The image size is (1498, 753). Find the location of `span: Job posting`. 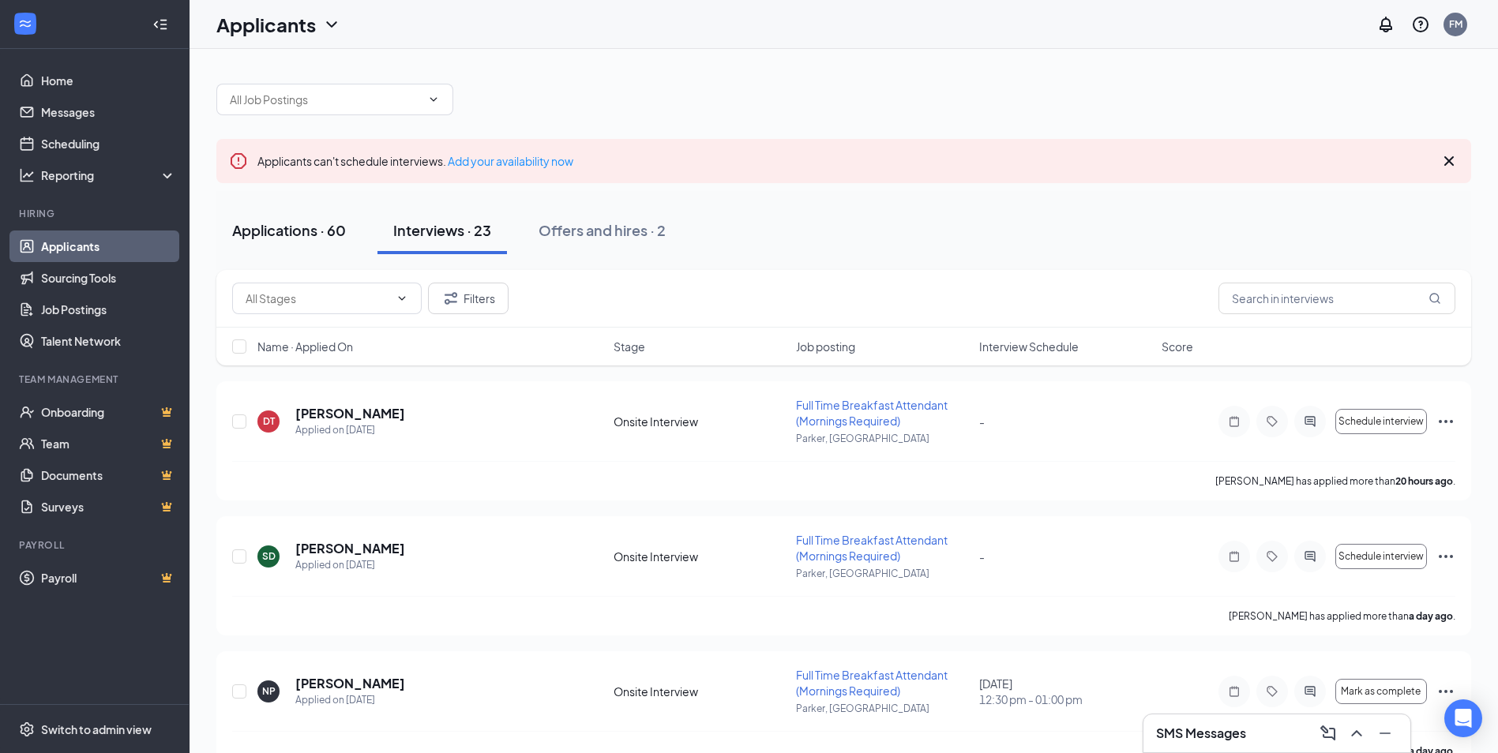

span: Job posting is located at coordinates (825, 347).